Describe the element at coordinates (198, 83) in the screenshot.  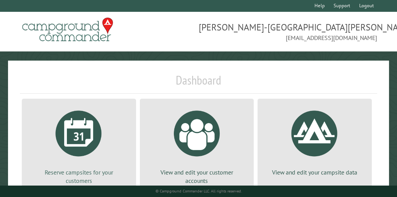
I see `h1: Dashboard` at that location.